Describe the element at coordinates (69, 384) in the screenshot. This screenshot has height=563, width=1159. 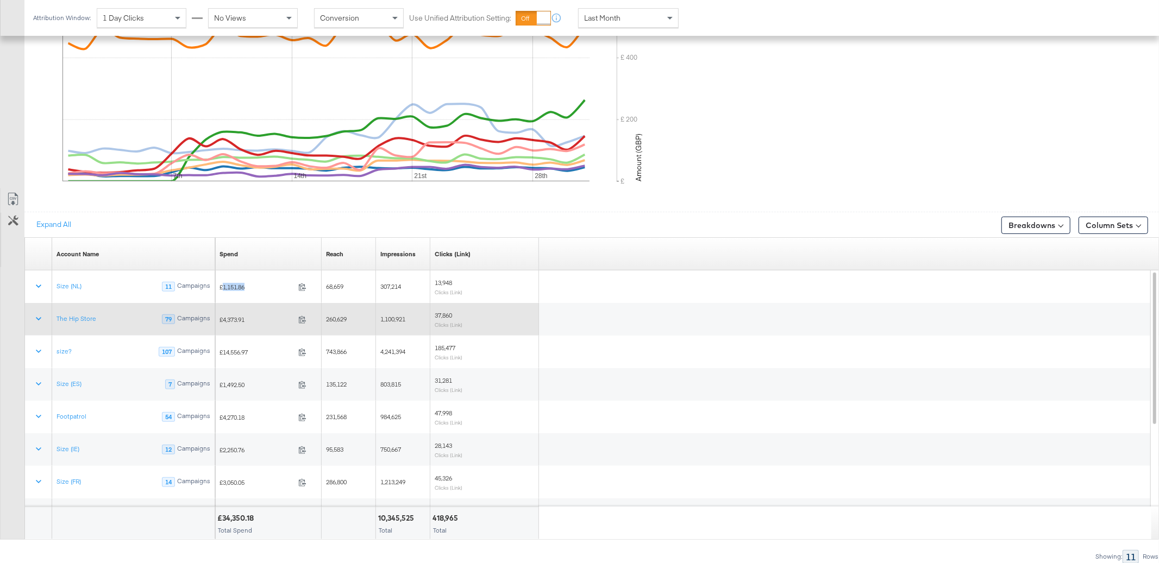
I see `a: Size (ES)` at that location.